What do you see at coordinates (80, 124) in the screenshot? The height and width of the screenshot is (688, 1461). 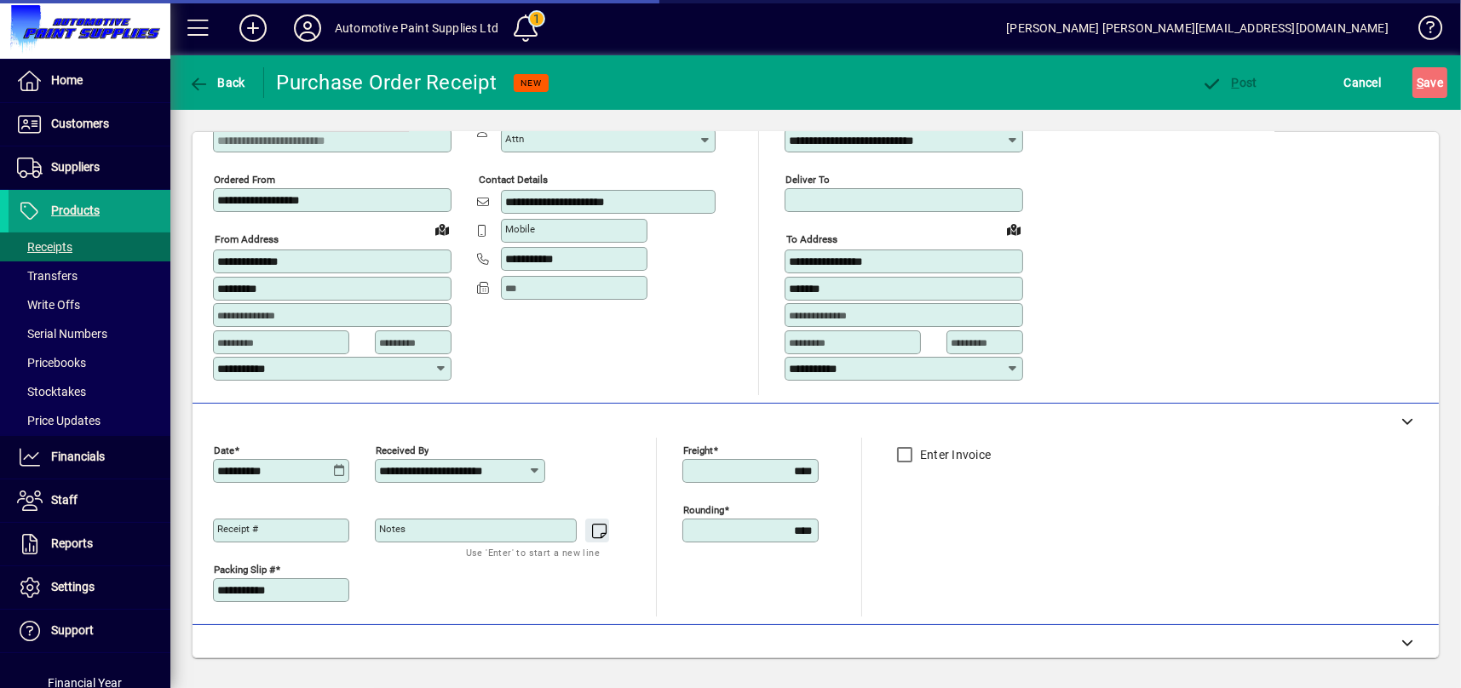 I see `span: Customers` at bounding box center [80, 124].